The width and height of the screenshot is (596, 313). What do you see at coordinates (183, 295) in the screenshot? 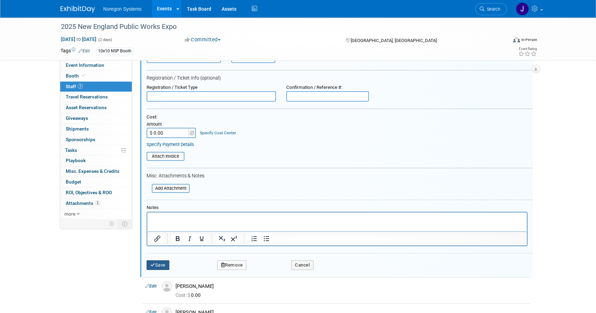
I see `span: Cost: $` at bounding box center [183, 295].